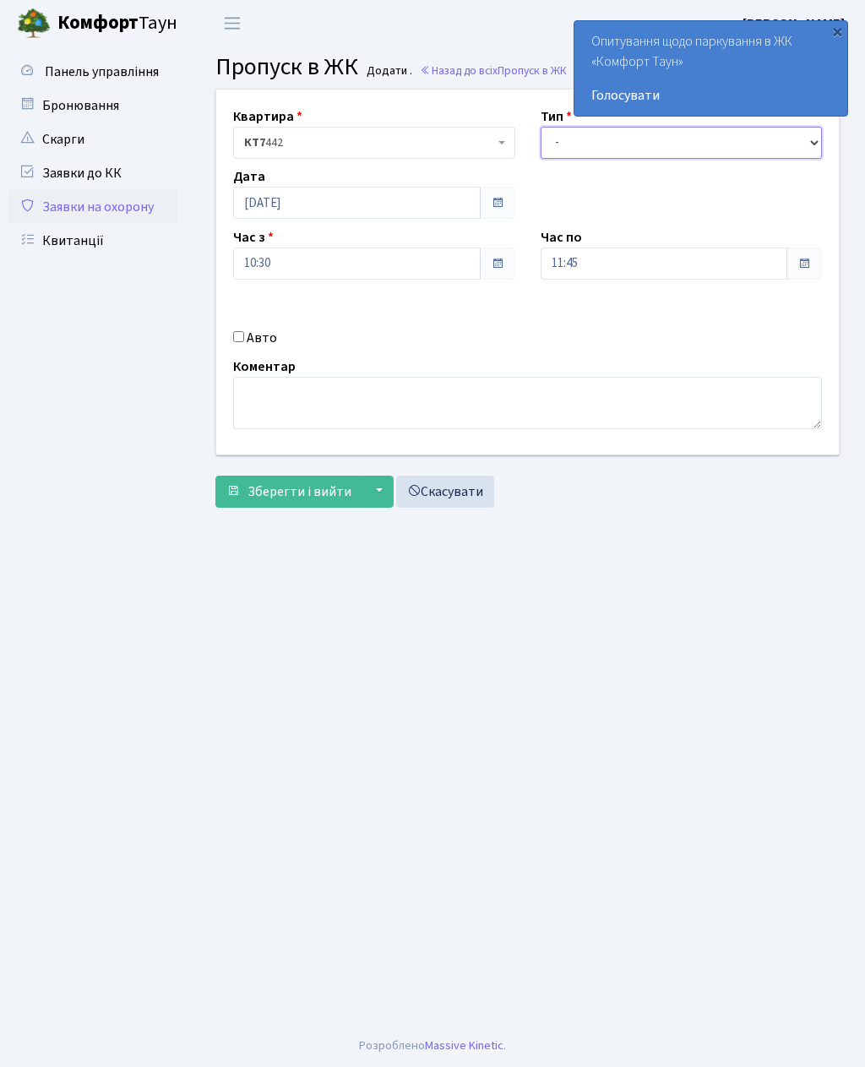 The height and width of the screenshot is (1067, 865). What do you see at coordinates (254, 143) in the screenshot?
I see `b: КТ7` at bounding box center [254, 143].